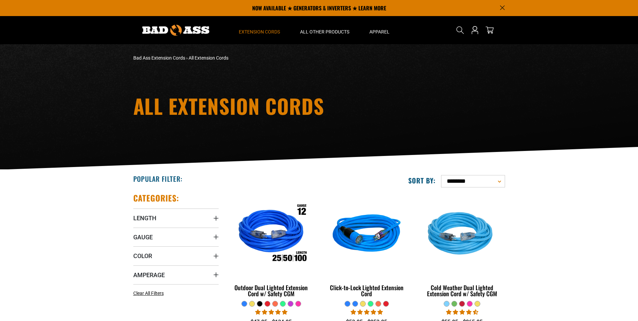  Describe the element at coordinates (149, 275) in the screenshot. I see `span: Amperage` at that location.